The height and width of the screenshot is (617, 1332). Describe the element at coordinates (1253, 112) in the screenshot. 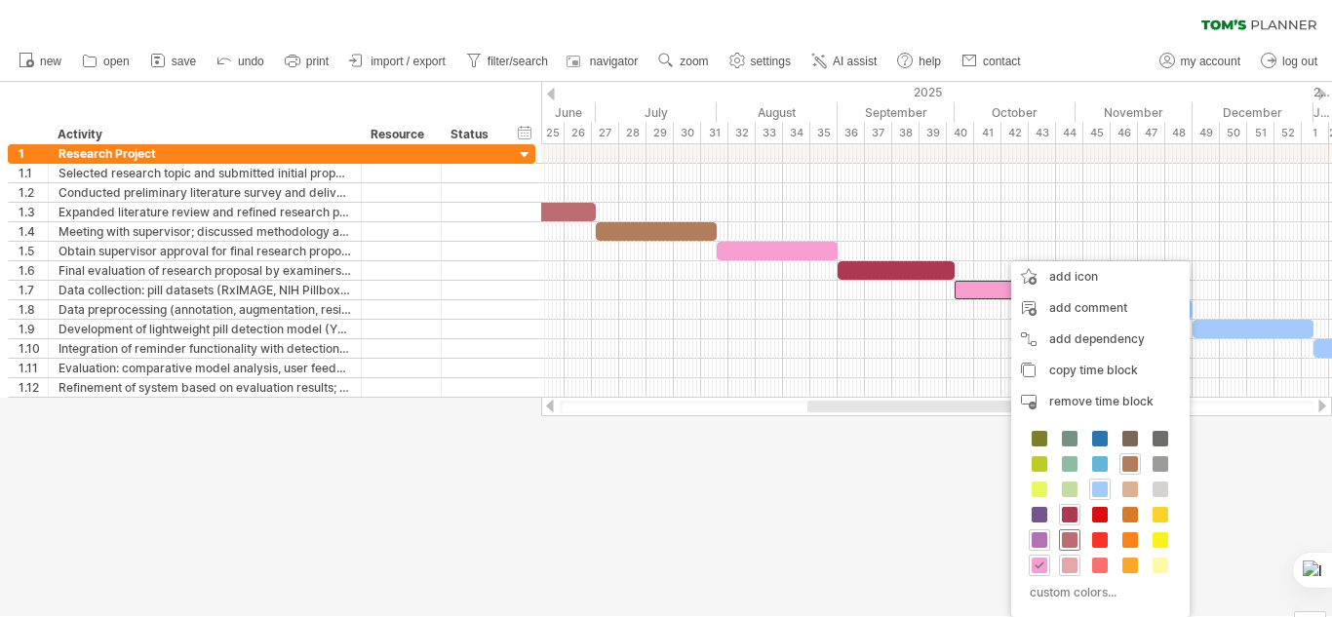

I see `div: December 2025` at that location.